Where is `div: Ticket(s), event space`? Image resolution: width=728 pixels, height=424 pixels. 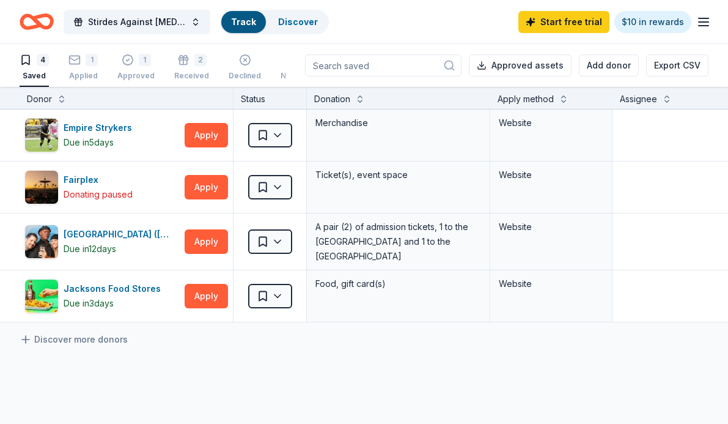
div: Ticket(s), event space is located at coordinates (398, 175).